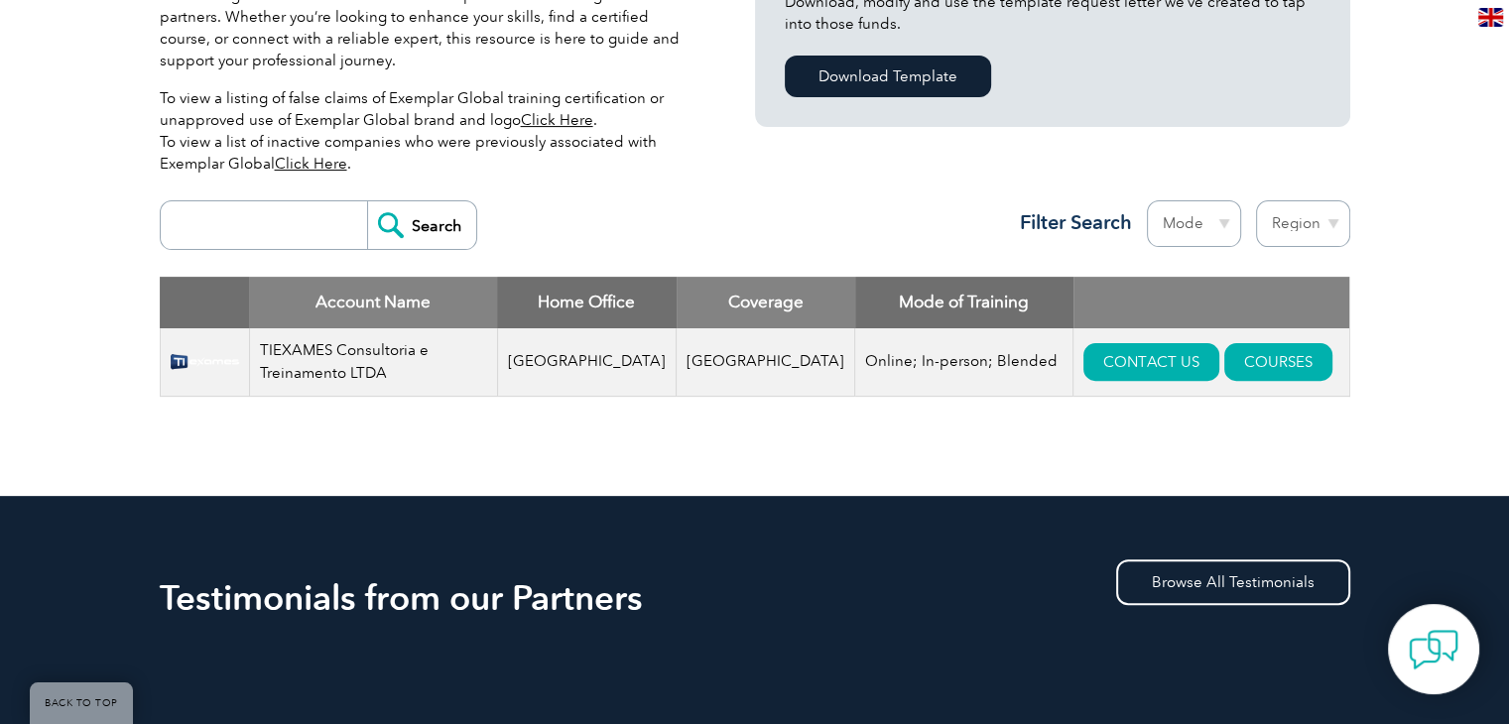 This screenshot has width=1509, height=724. Describe the element at coordinates (373, 303) in the screenshot. I see `th: Account Name: activate to sort column descending` at that location.